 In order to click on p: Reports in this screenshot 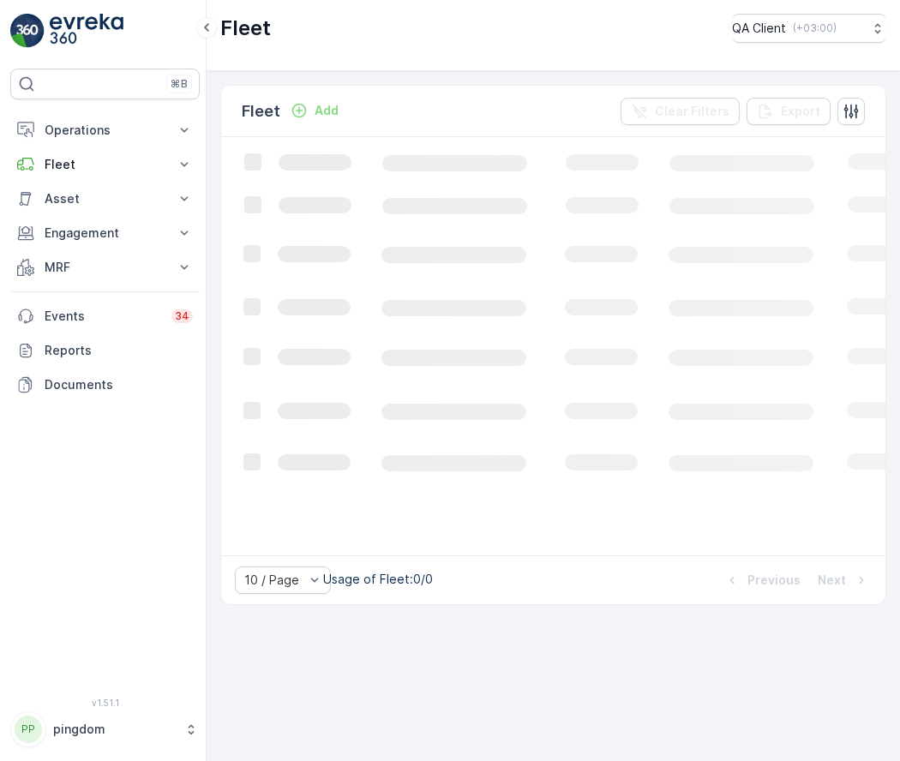, I will do `click(118, 351)`.